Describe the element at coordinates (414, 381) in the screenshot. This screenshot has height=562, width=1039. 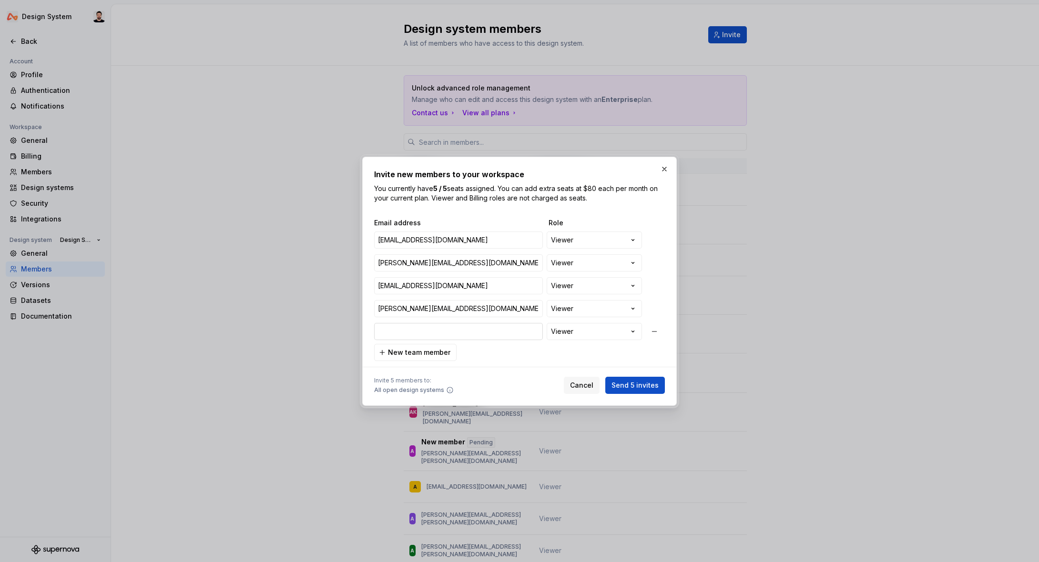
I see `span: Invite 5 members to:` at that location.